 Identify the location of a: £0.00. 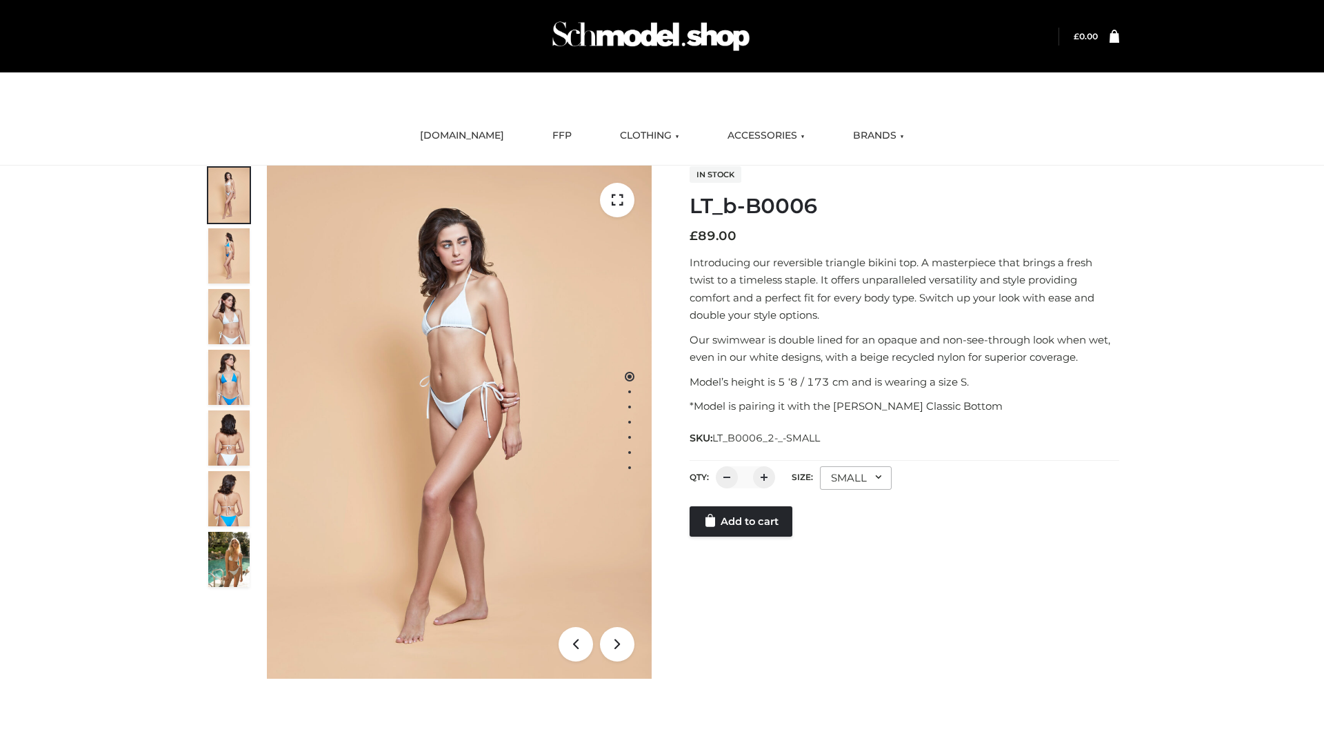
(1085, 36).